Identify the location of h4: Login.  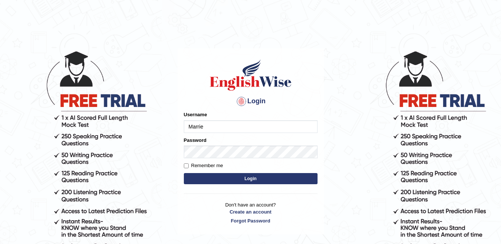
(251, 101).